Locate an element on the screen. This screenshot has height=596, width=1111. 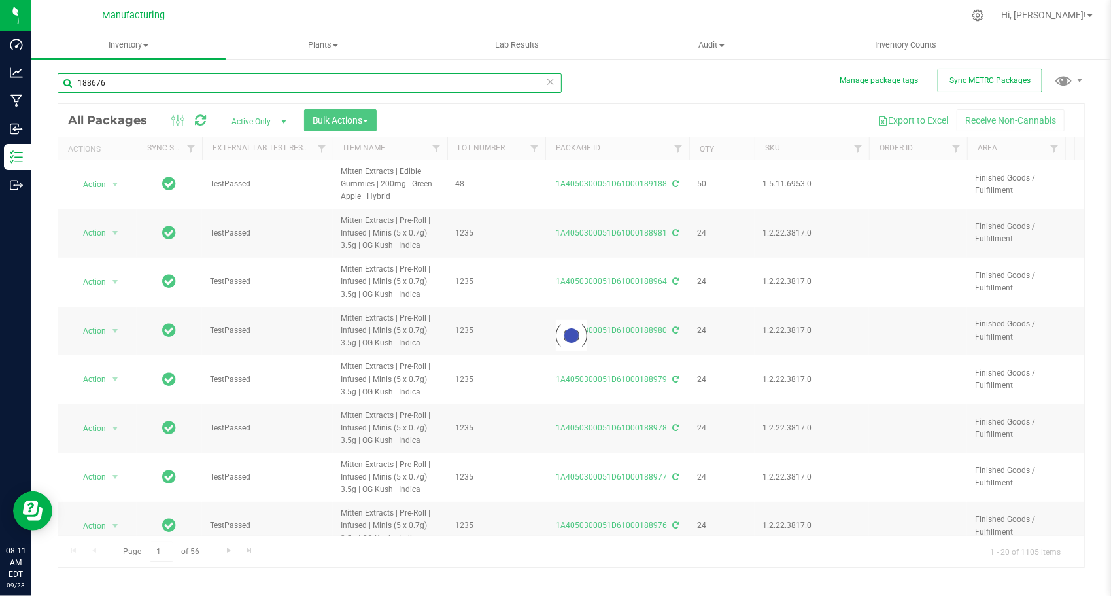
a: Lab Results is located at coordinates (517, 45).